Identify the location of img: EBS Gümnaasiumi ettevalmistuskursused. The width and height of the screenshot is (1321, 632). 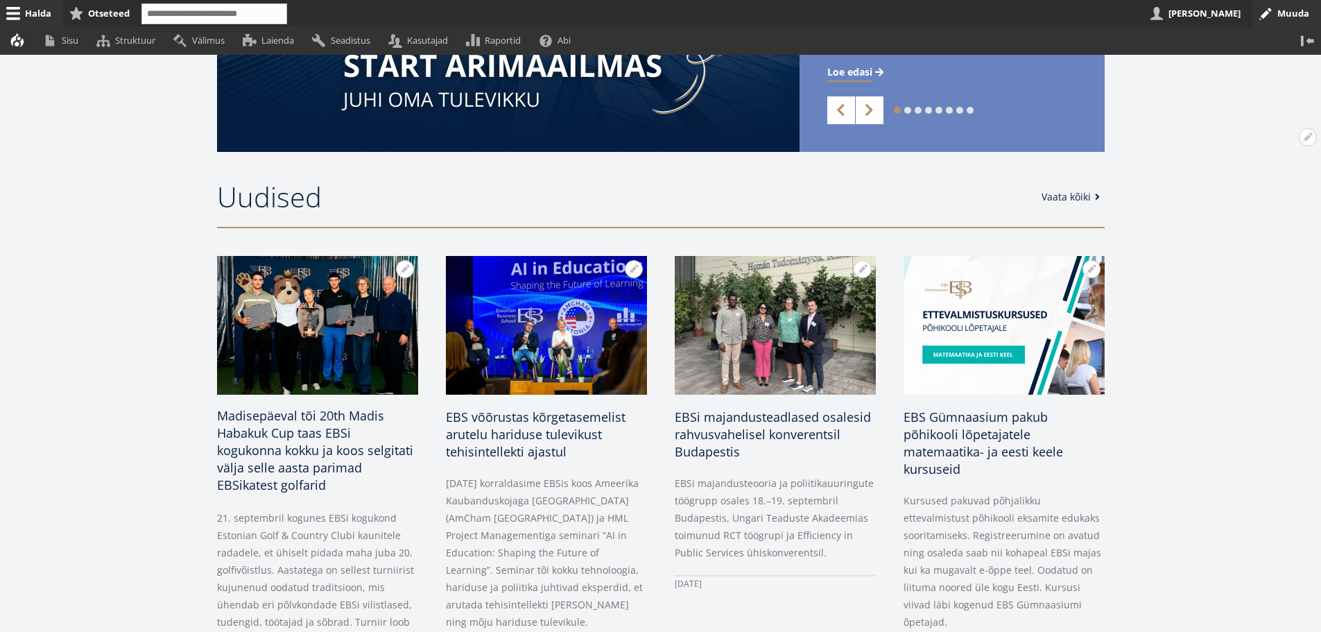
(1004, 325).